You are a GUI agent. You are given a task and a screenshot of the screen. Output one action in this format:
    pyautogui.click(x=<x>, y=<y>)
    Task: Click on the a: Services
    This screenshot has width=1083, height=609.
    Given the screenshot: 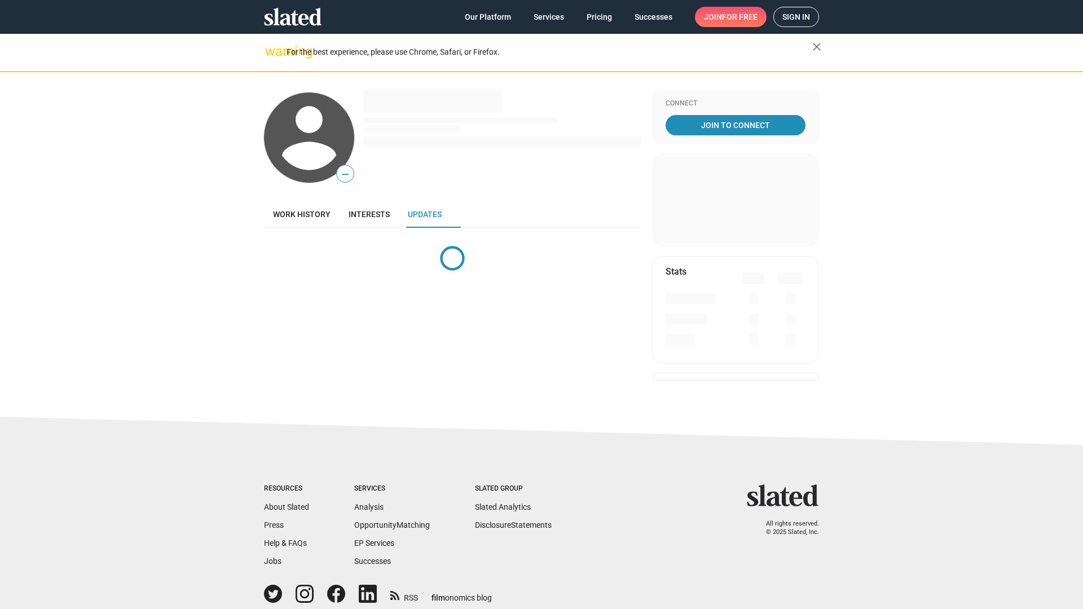 What is the action you would take?
    pyautogui.click(x=549, y=17)
    